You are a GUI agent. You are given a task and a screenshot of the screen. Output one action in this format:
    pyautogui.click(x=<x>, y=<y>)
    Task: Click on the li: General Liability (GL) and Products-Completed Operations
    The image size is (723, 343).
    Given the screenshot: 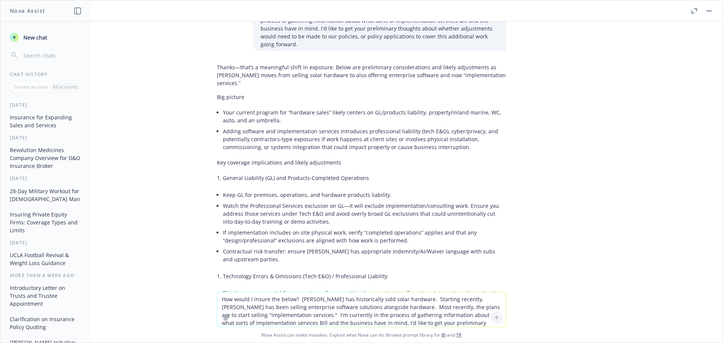 What is the action you would take?
    pyautogui.click(x=365, y=178)
    